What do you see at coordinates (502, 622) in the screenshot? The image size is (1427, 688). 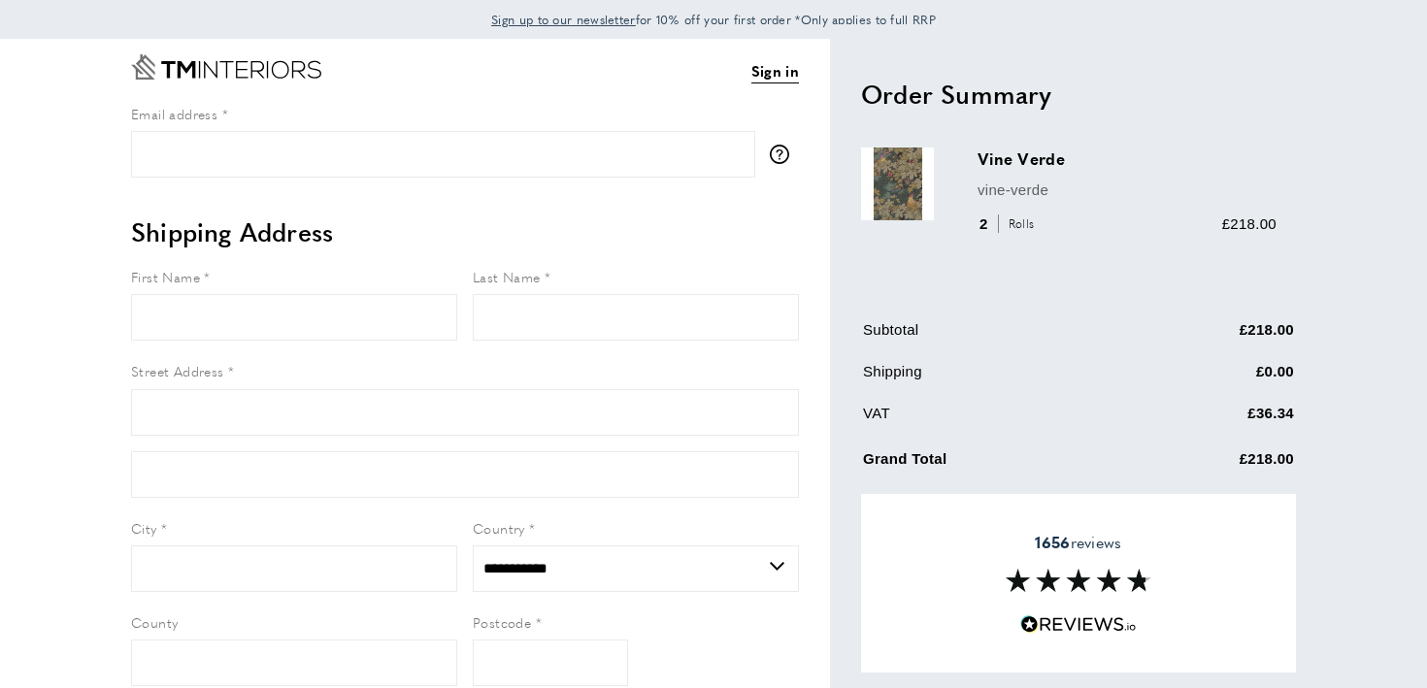 I see `span: Postcode` at bounding box center [502, 622].